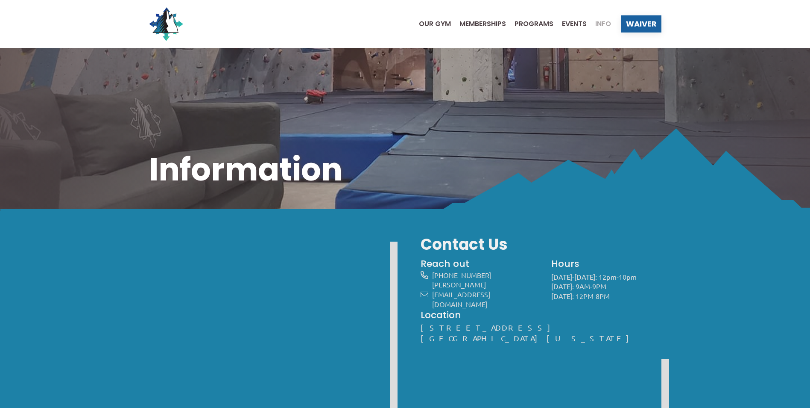  Describe the element at coordinates (575, 24) in the screenshot. I see `span: Events` at that location.